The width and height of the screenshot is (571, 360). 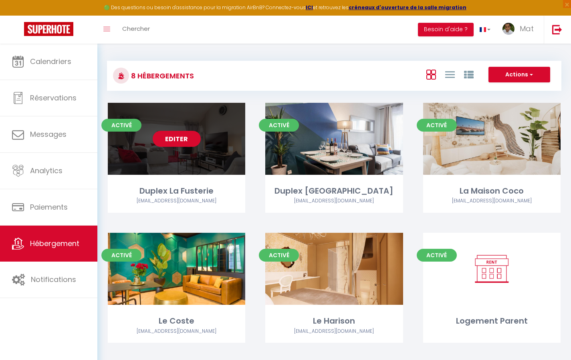 I want to click on div: Le Coste, so click(x=176, y=321).